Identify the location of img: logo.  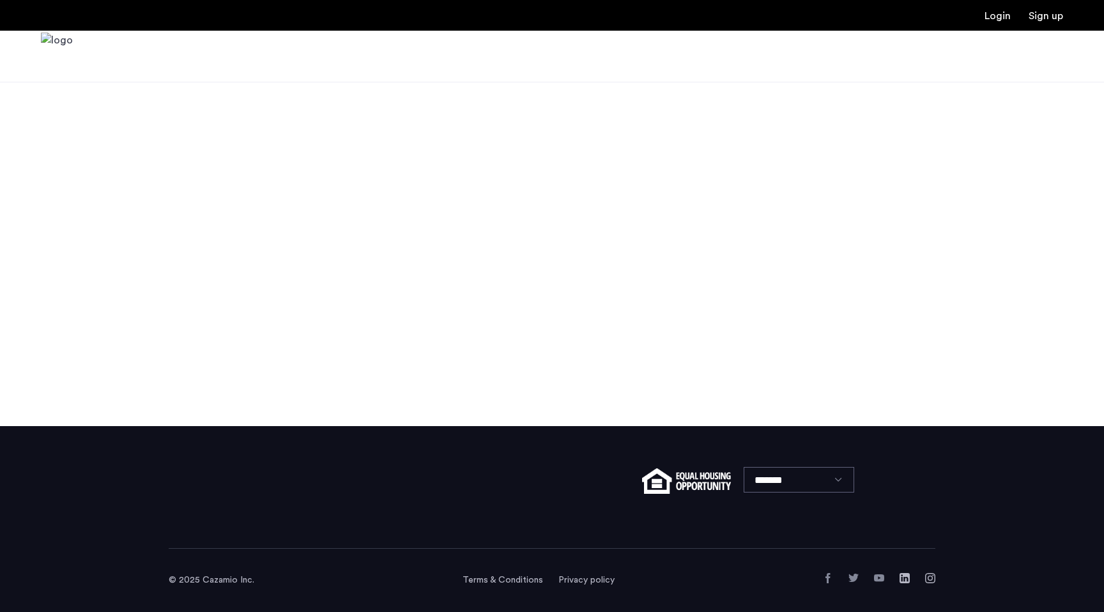
(57, 56).